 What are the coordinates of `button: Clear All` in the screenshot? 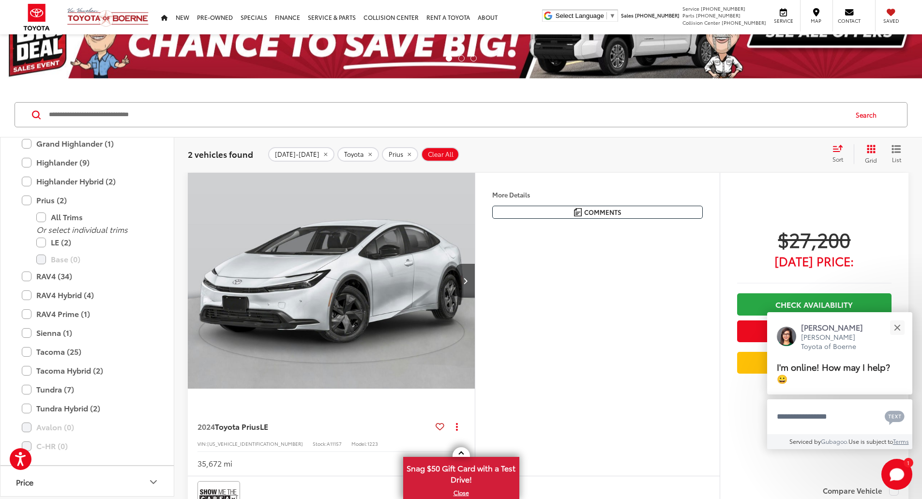 It's located at (440, 154).